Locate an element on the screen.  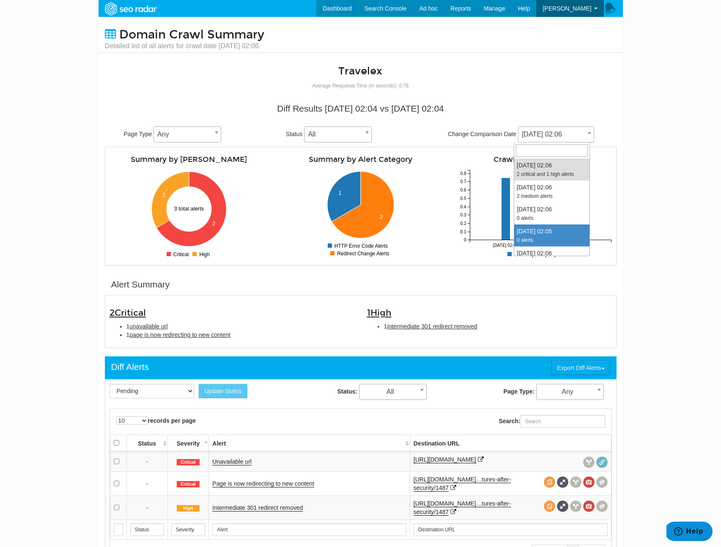
span: page is now redirecting to new content is located at coordinates (180, 335).